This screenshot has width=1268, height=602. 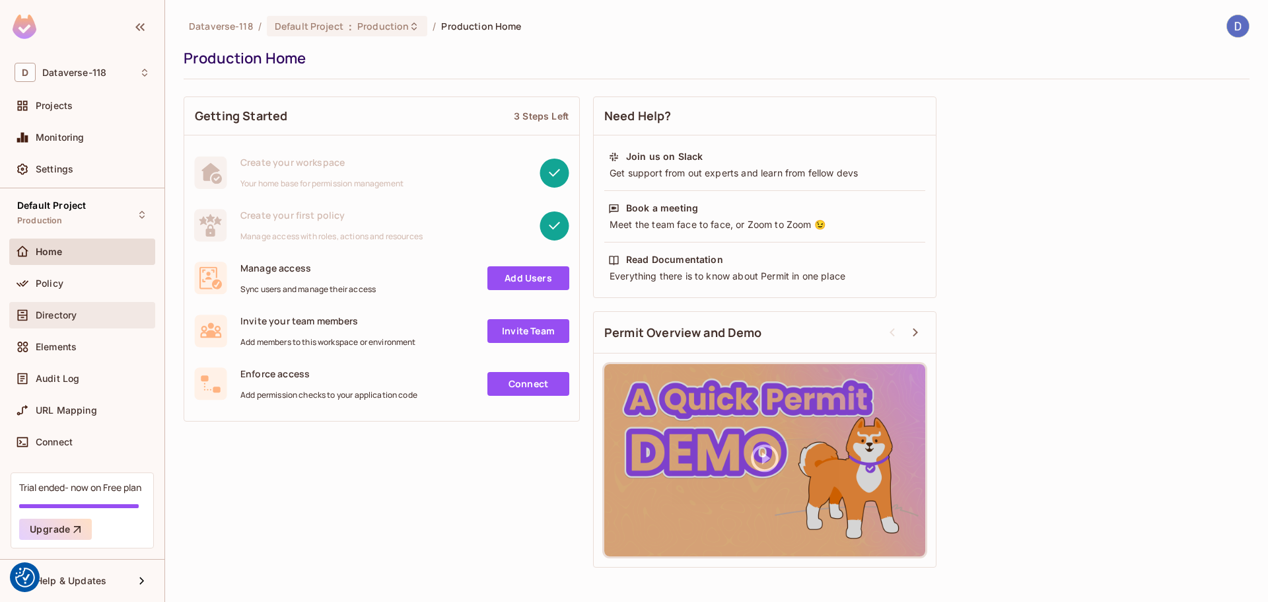 I want to click on div: Everything there is to know about Permit in one place, so click(x=765, y=276).